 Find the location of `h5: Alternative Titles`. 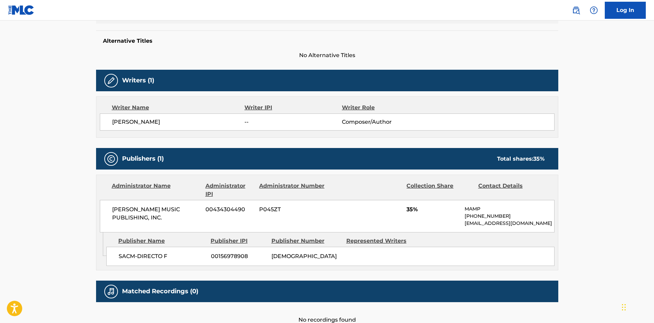

h5: Alternative Titles is located at coordinates (327, 41).